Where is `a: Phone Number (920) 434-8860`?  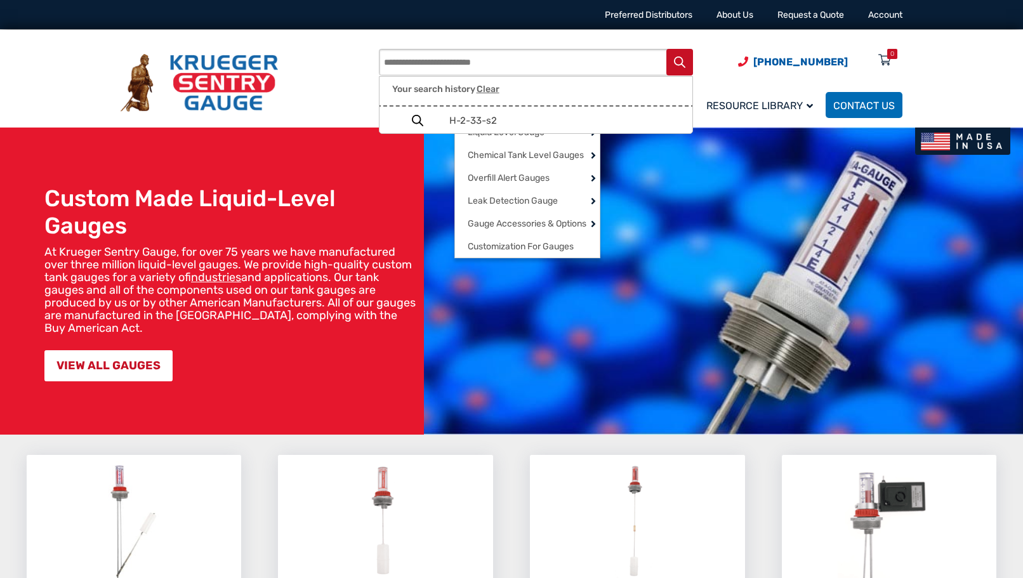
a: Phone Number (920) 434-8860 is located at coordinates (792, 62).